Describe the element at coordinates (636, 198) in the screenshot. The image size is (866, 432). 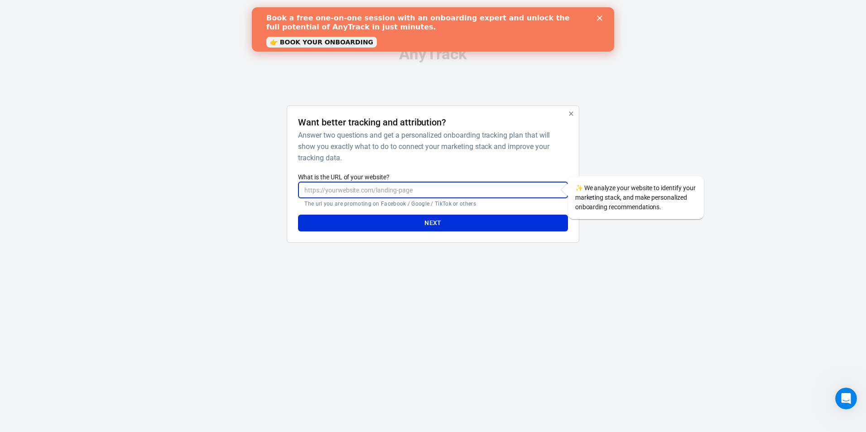
I see `div: We analyze your website to identify your marketing stack, and make personalized onboarding recomm...` at that location.